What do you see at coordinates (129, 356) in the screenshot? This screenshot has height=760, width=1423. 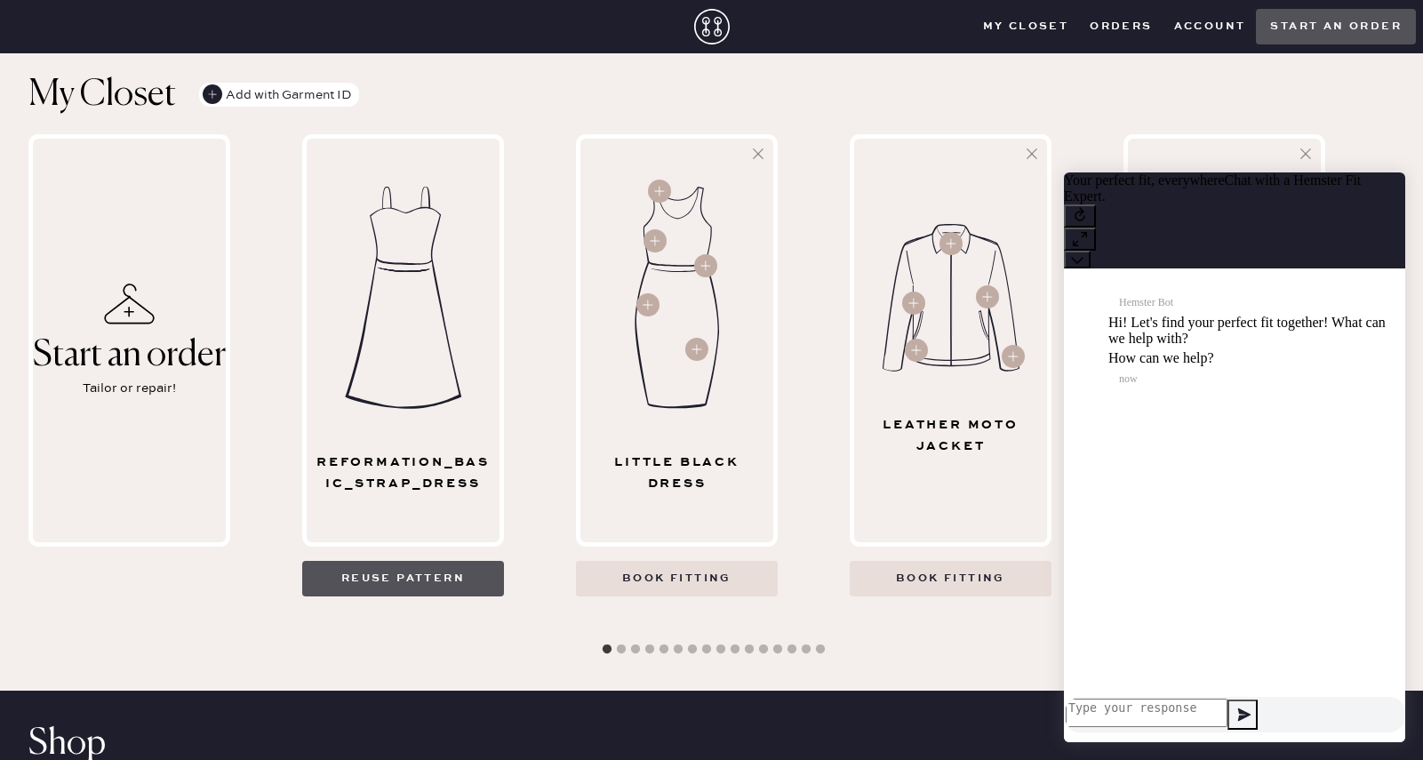 I see `div: Start an order` at bounding box center [129, 356].